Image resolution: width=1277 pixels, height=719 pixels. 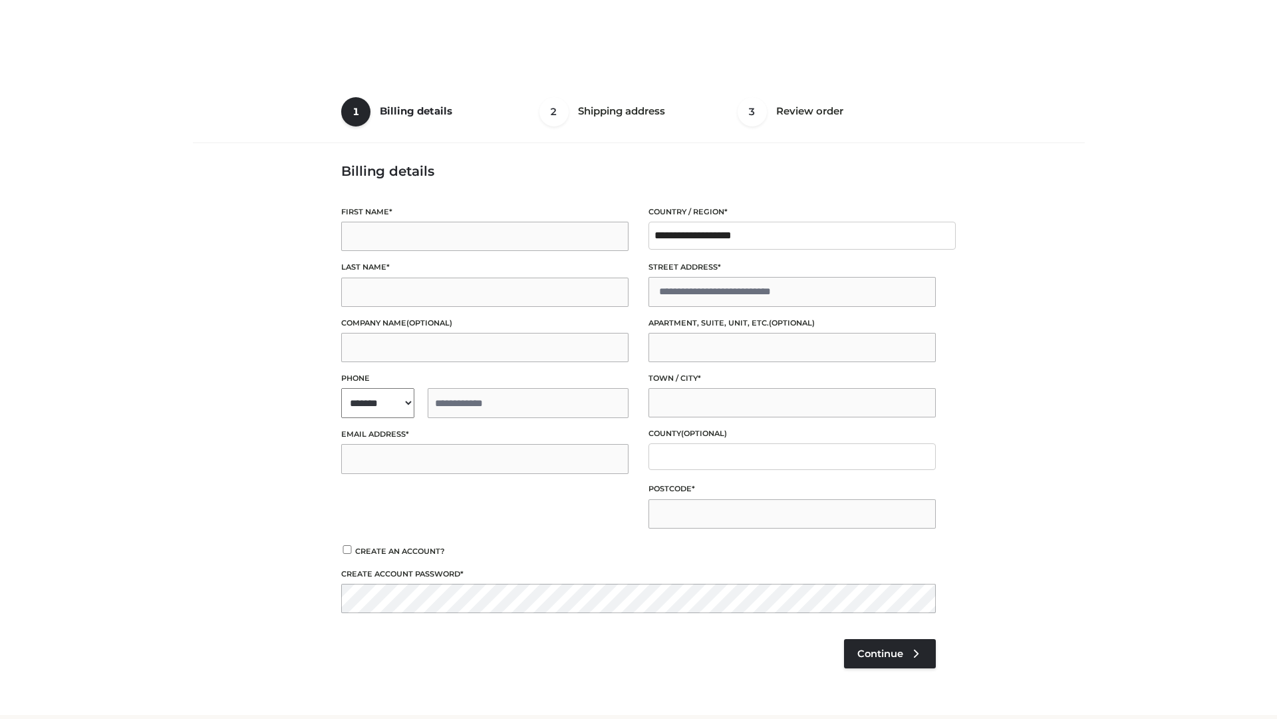 What do you see at coordinates (621, 110) in the screenshot?
I see `span: Shipping address` at bounding box center [621, 110].